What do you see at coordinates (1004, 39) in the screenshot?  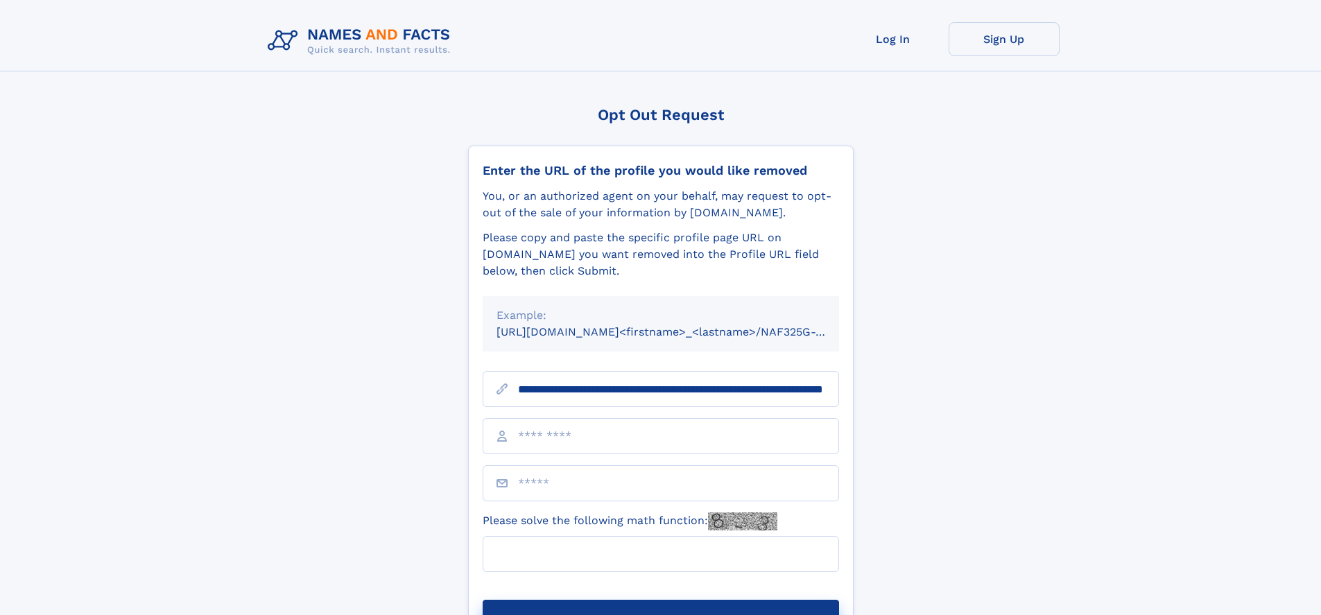 I see `a: Sign Up` at bounding box center [1004, 39].